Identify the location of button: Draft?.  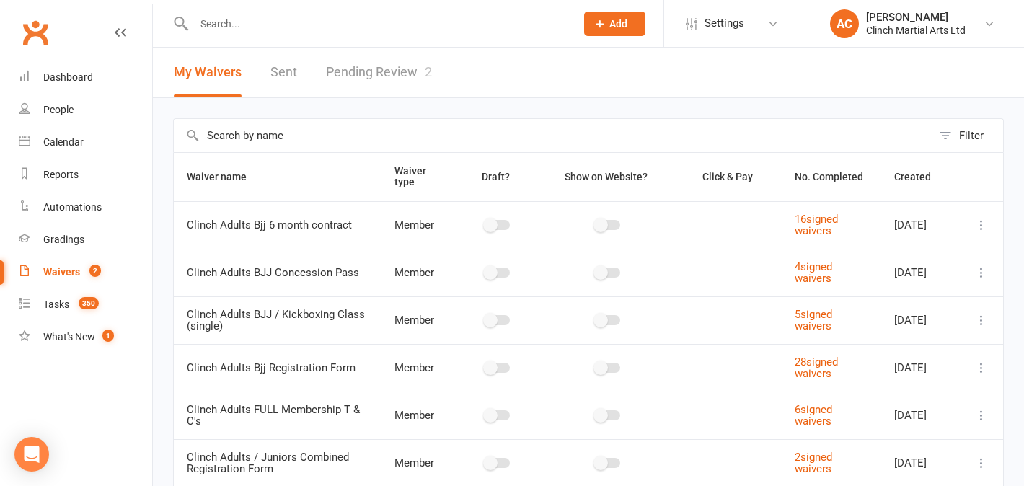
(497, 177).